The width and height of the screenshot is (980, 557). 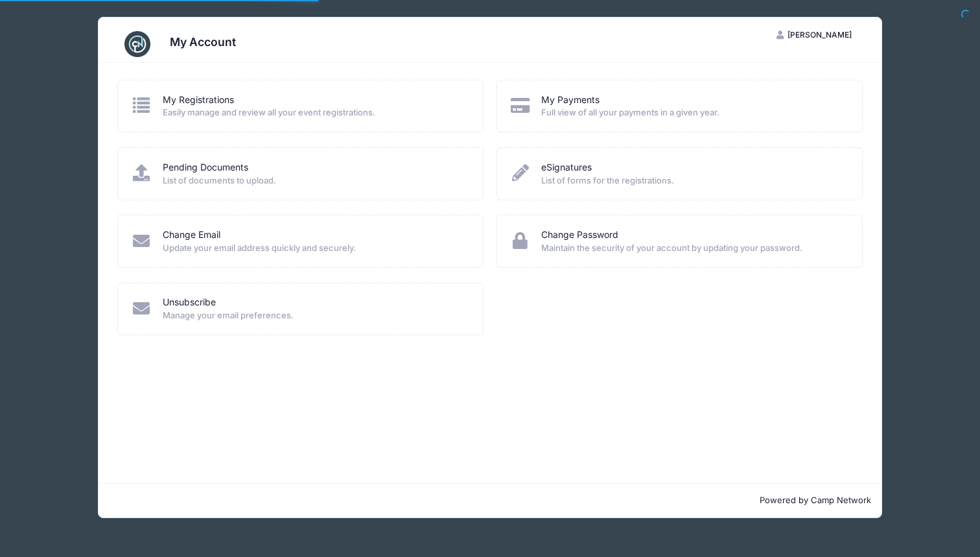 I want to click on h3: My Account, so click(x=203, y=41).